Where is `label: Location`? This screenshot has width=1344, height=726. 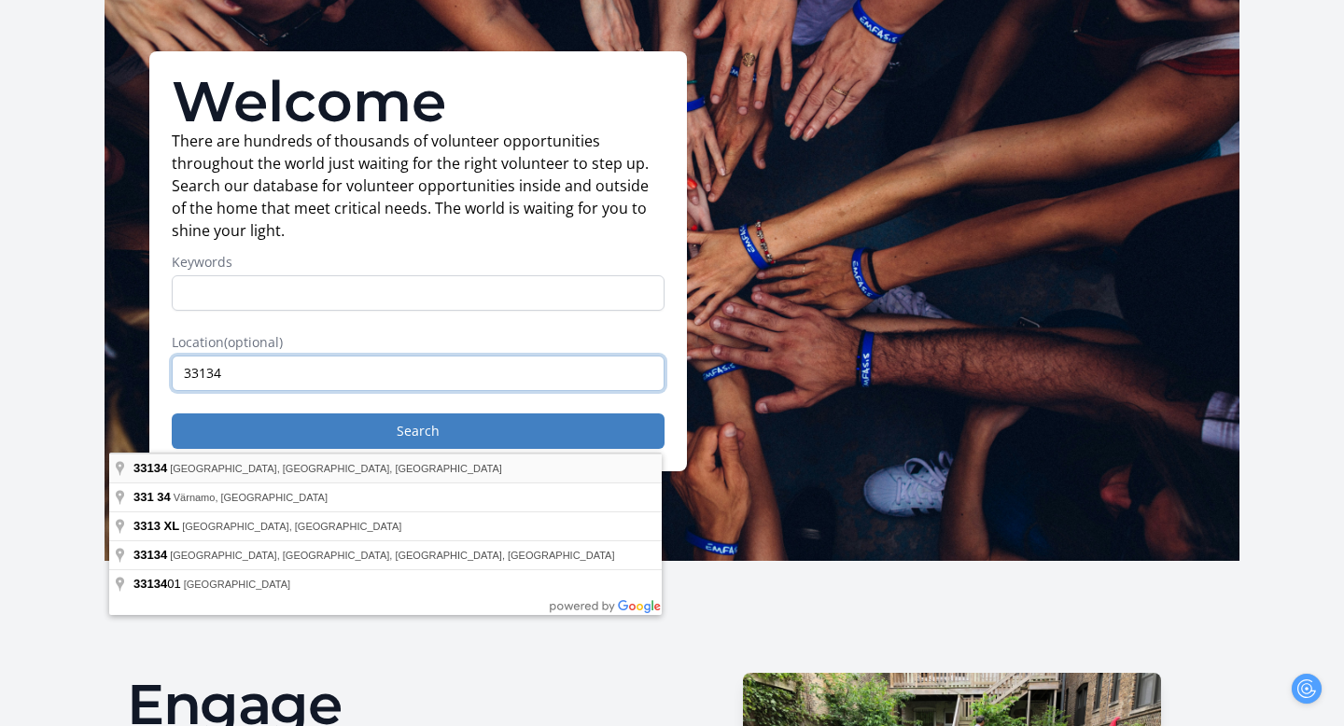 label: Location is located at coordinates (418, 342).